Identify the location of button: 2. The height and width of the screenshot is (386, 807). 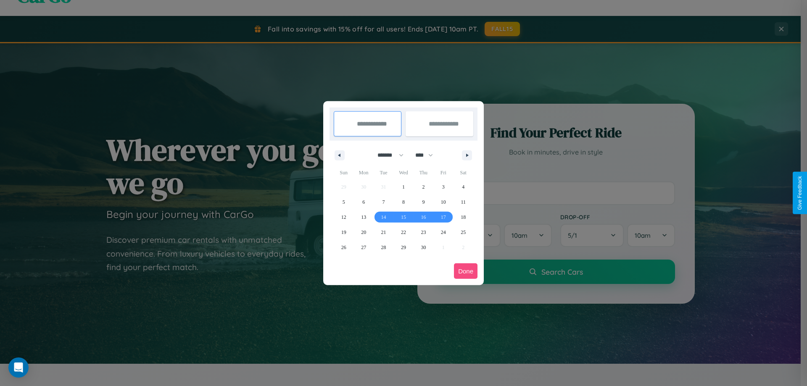
(423, 187).